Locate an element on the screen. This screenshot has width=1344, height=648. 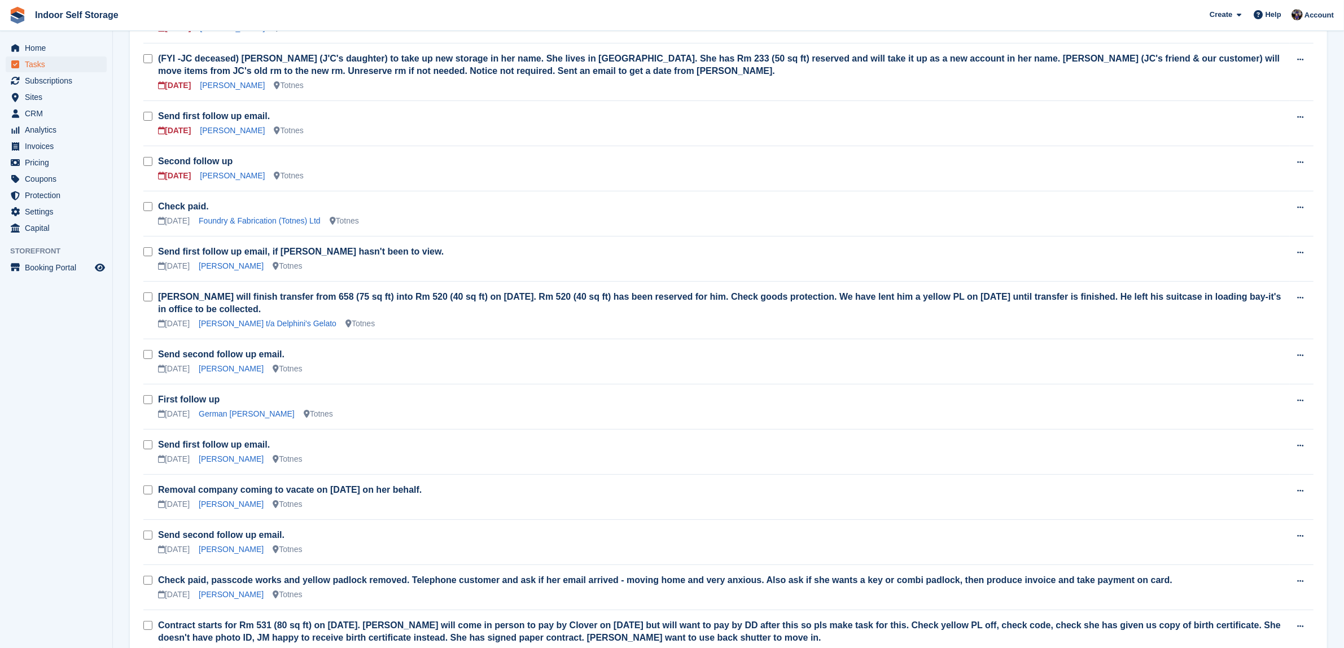
img: stora-icon-8386f47178a22dfd0bd8f6a31ec36ba5ce8667c1dd55bd0f319d3a0aa187defe.svg is located at coordinates (18, 15).